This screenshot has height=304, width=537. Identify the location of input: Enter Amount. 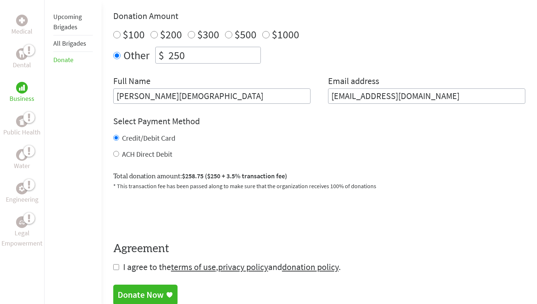
(214, 55).